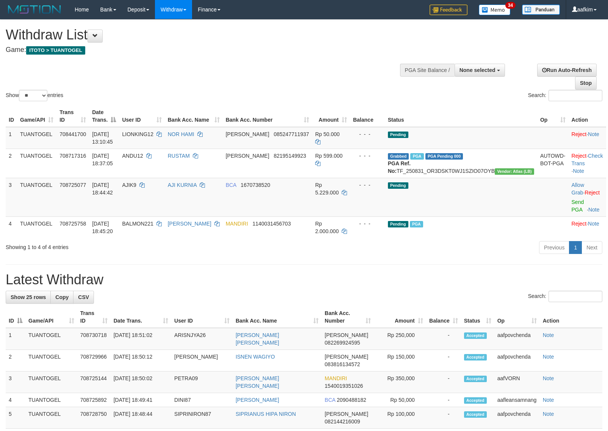 The width and height of the screenshot is (608, 431). What do you see at coordinates (182, 185) in the screenshot?
I see `a: AJI KURNIA` at bounding box center [182, 185].